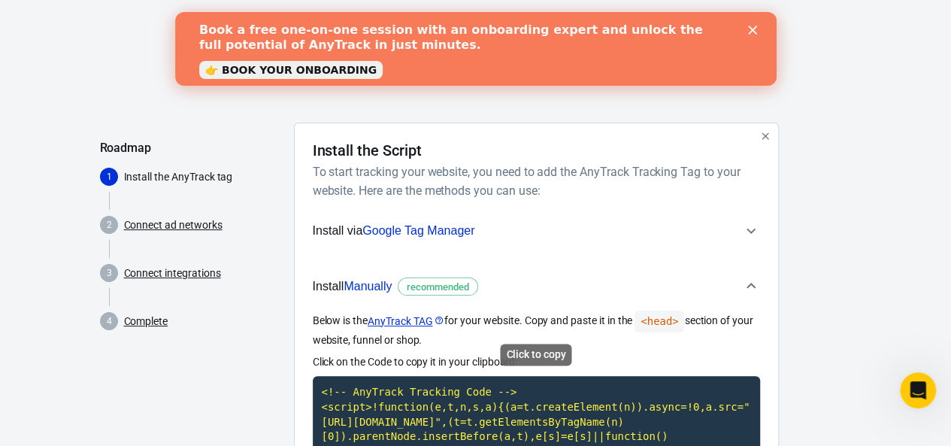 The width and height of the screenshot is (951, 446). I want to click on a: 👉 BOOK YOUR ONBOARDING, so click(116, 58).